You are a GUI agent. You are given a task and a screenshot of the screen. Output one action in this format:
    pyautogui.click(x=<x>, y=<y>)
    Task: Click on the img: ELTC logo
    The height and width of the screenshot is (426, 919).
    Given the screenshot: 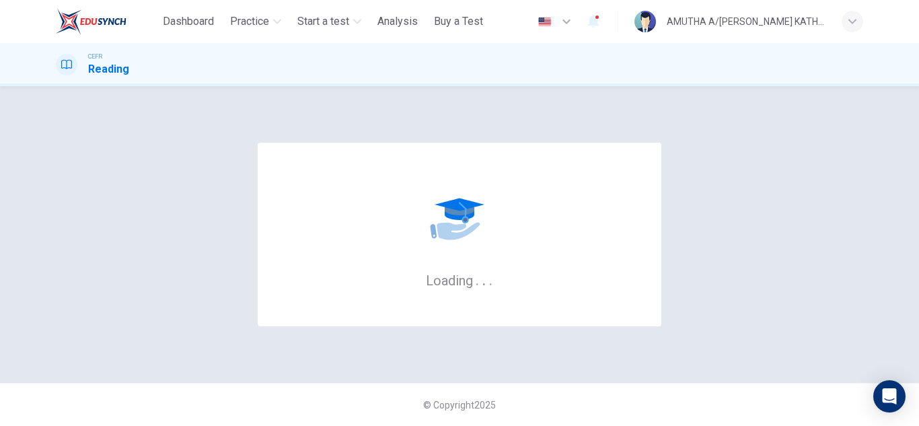 What is the action you would take?
    pyautogui.click(x=91, y=22)
    